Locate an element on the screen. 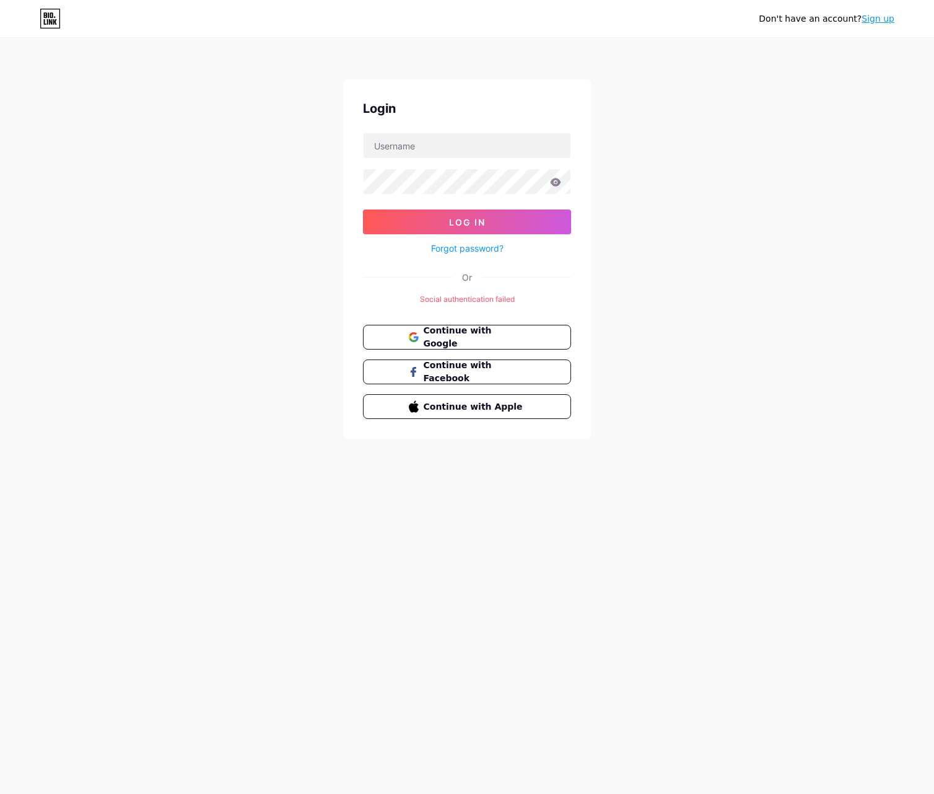  button: Continue with Google is located at coordinates (467, 337).